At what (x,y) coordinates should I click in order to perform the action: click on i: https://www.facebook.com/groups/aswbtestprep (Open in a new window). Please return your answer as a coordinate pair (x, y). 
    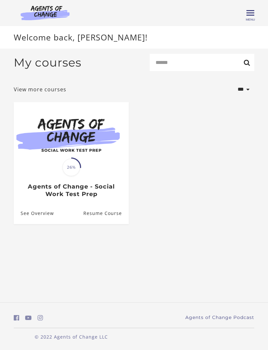
    Looking at the image, I should click on (16, 318).